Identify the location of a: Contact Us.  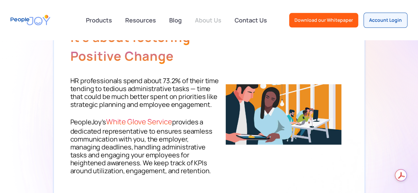
(251, 20).